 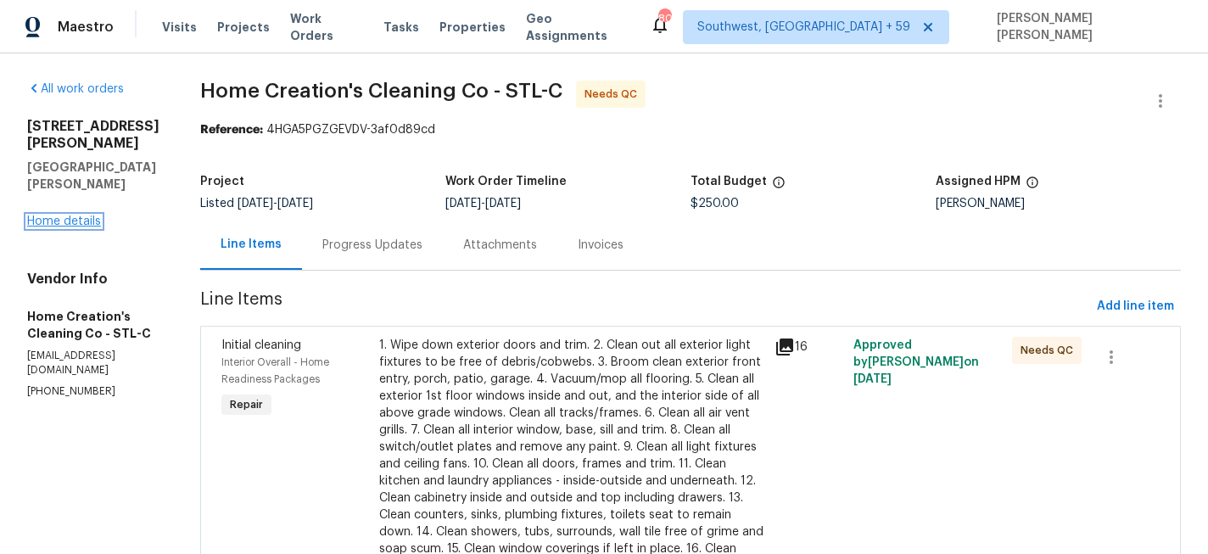 I want to click on span: Repair, so click(x=246, y=405).